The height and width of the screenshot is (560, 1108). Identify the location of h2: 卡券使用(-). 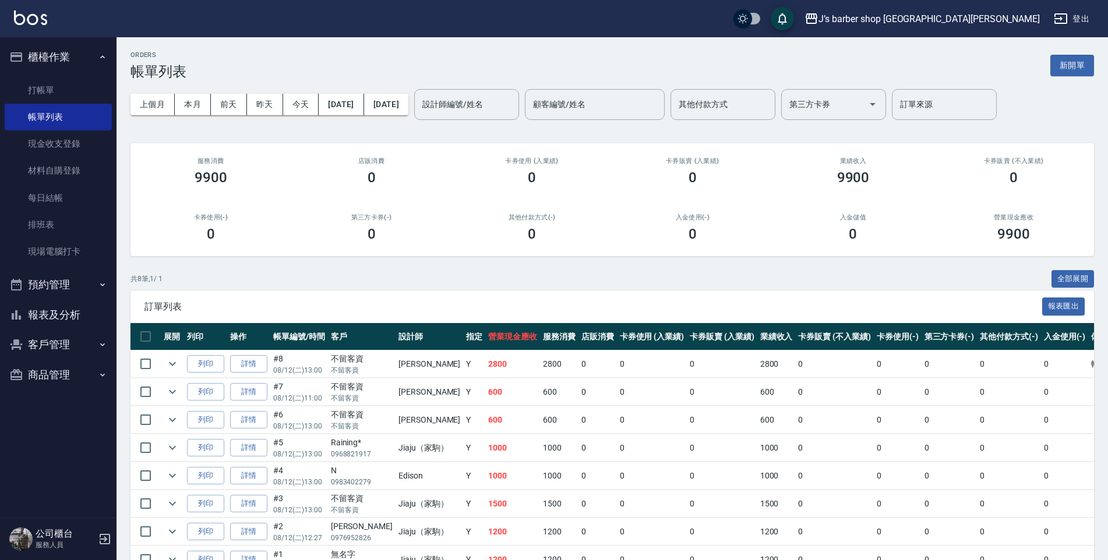
(211, 217).